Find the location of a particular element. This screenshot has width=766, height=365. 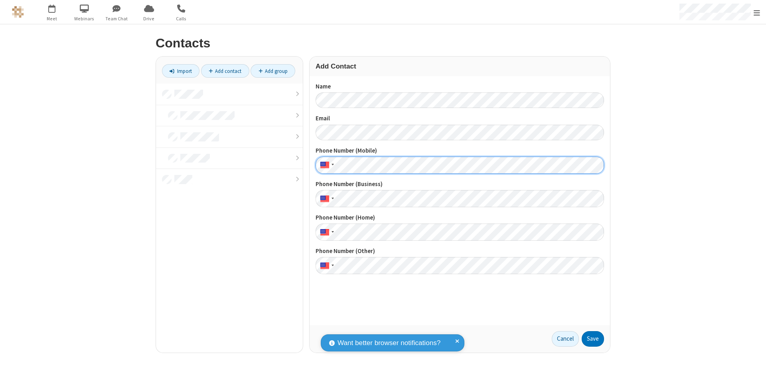

label: Phone Number (Business) is located at coordinates (460, 184).